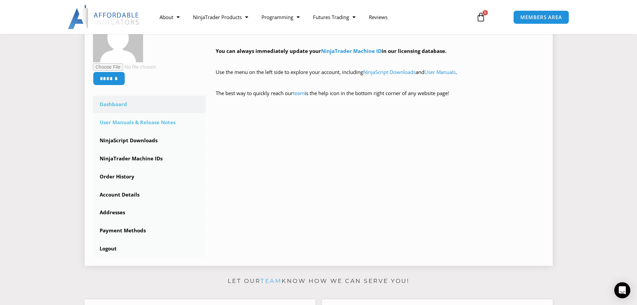  What do you see at coordinates (220, 17) in the screenshot?
I see `a: NinjaTrader Products` at bounding box center [220, 17].